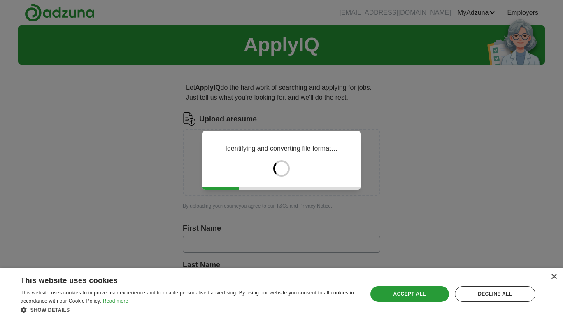  I want to click on div: This website uses cookies, so click(179, 279).